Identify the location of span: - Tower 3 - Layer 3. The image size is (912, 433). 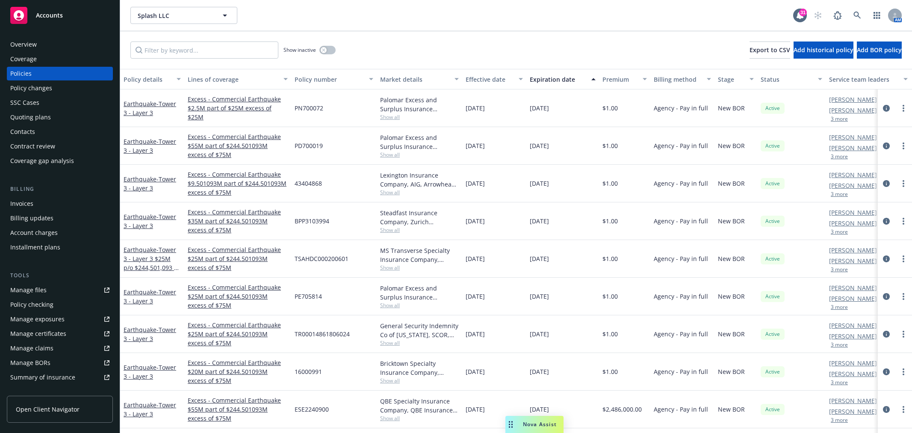
(150, 296).